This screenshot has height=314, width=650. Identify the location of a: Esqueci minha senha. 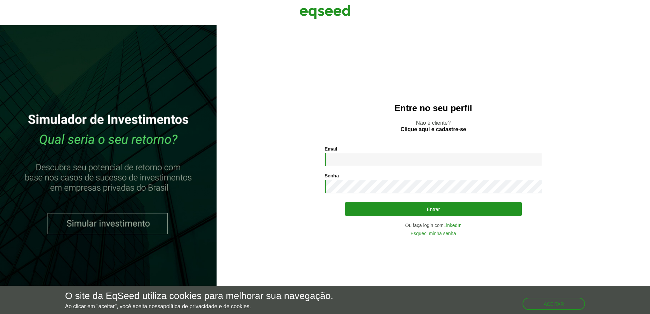
(433, 233).